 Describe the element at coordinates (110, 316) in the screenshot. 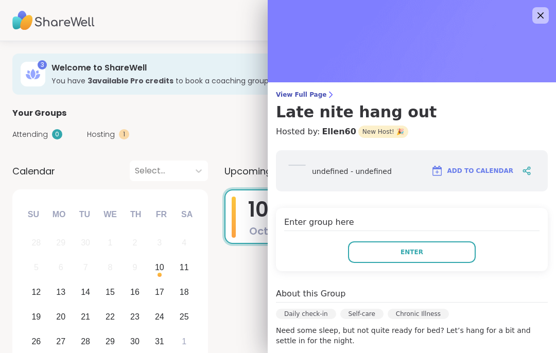

I see `div: 22` at that location.